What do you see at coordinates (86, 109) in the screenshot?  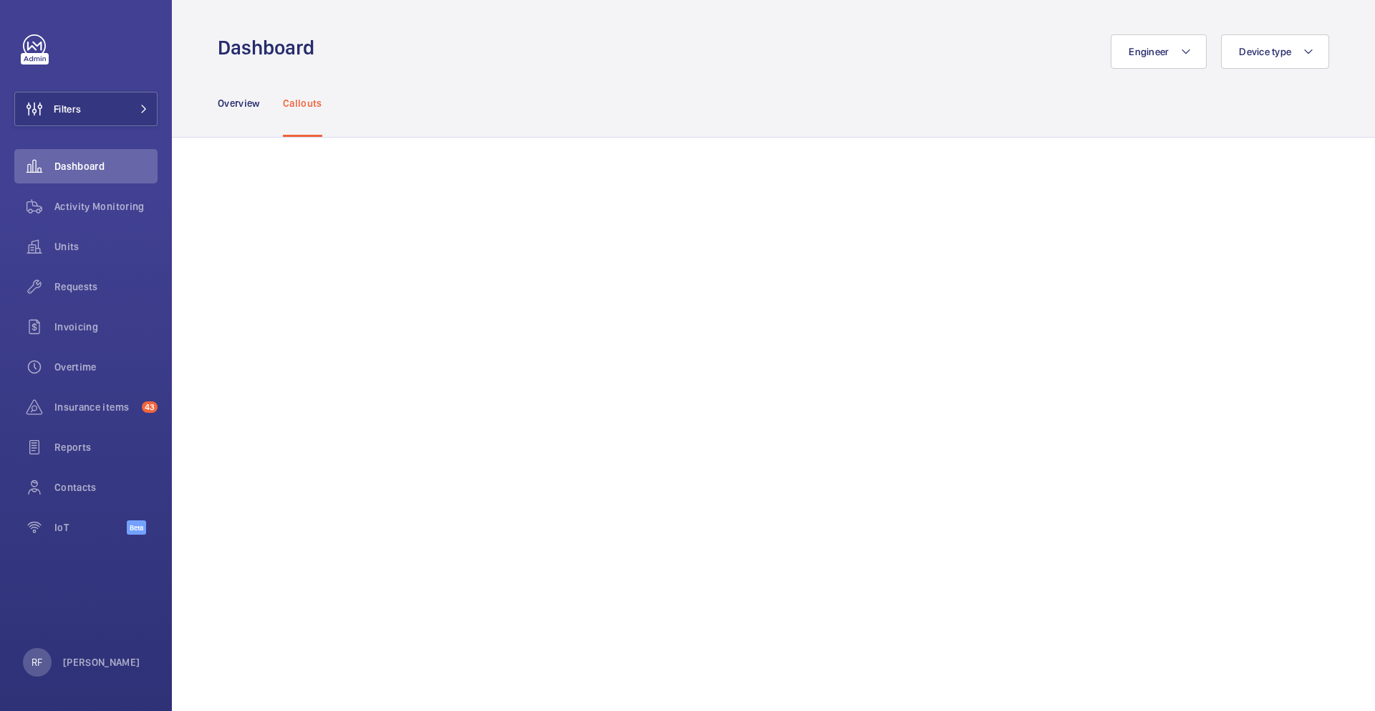 I see `button: Filters` at bounding box center [86, 109].